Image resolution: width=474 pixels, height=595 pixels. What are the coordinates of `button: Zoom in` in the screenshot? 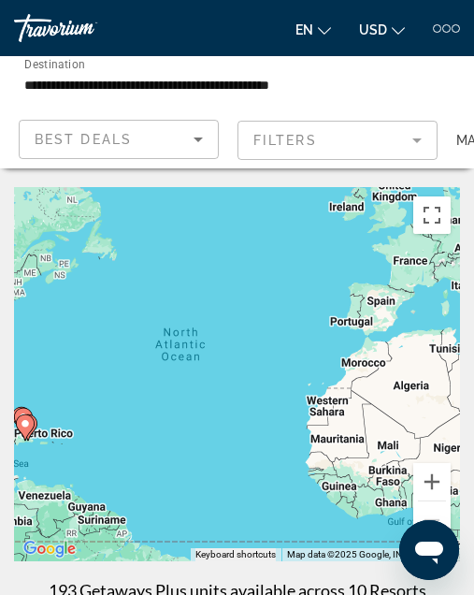 It's located at (432, 482).